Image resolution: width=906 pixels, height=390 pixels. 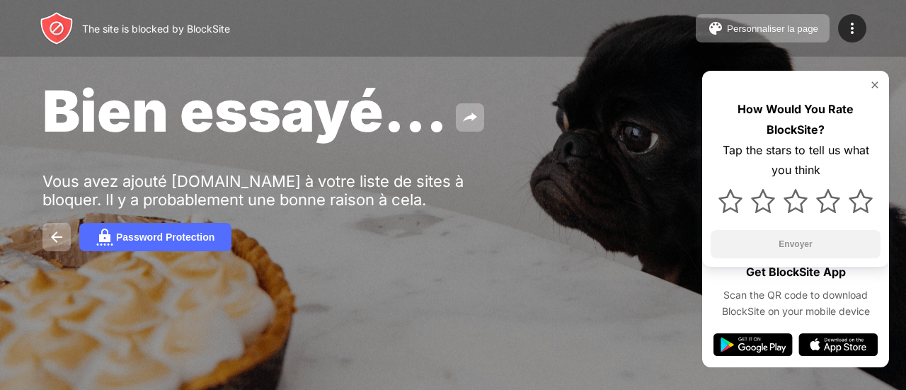 I want to click on button: Personnaliser la page, so click(x=762, y=28).